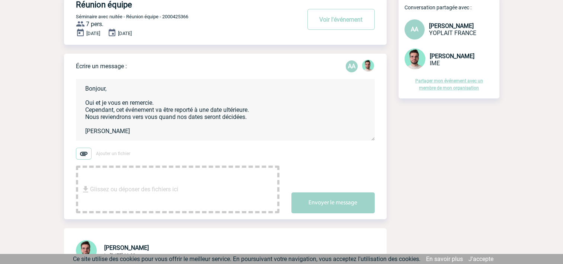 Image resolution: width=563 pixels, height=264 pixels. I want to click on span: IME, so click(435, 63).